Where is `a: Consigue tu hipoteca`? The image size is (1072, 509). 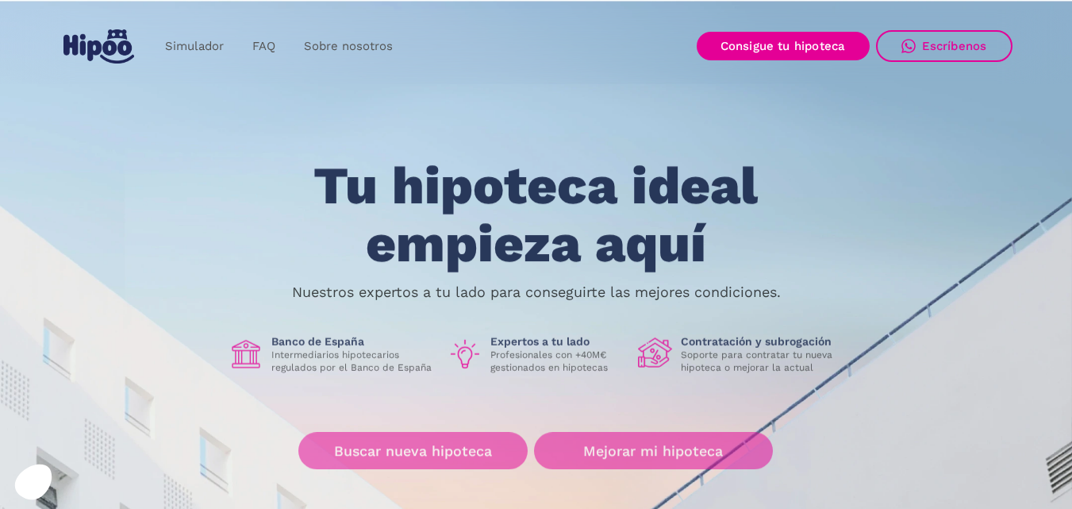 a: Consigue tu hipoteca is located at coordinates (784, 46).